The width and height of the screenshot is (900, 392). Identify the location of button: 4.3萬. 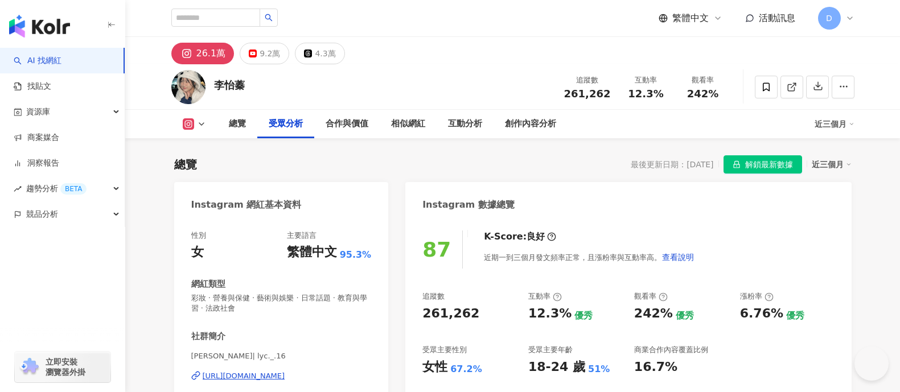
(319, 54).